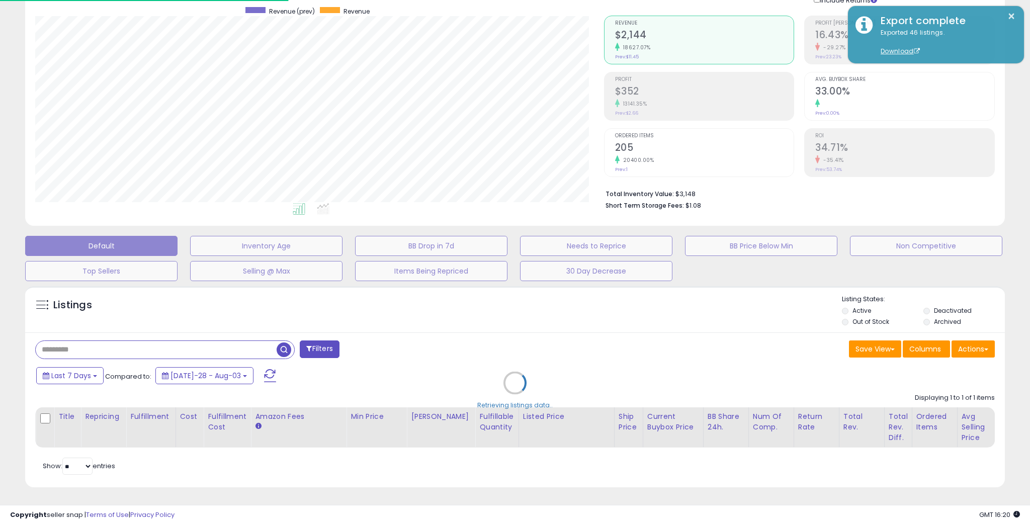  Describe the element at coordinates (905, 79) in the screenshot. I see `span: Avg. Buybox Share` at that location.